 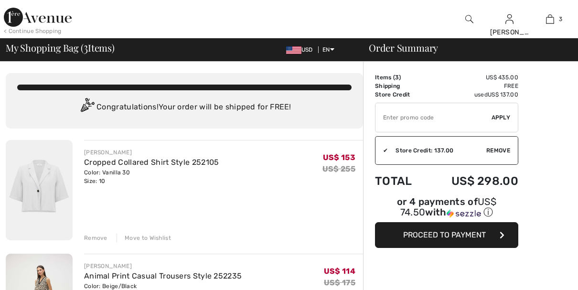 I want to click on span: US$ 74.50, so click(x=448, y=207).